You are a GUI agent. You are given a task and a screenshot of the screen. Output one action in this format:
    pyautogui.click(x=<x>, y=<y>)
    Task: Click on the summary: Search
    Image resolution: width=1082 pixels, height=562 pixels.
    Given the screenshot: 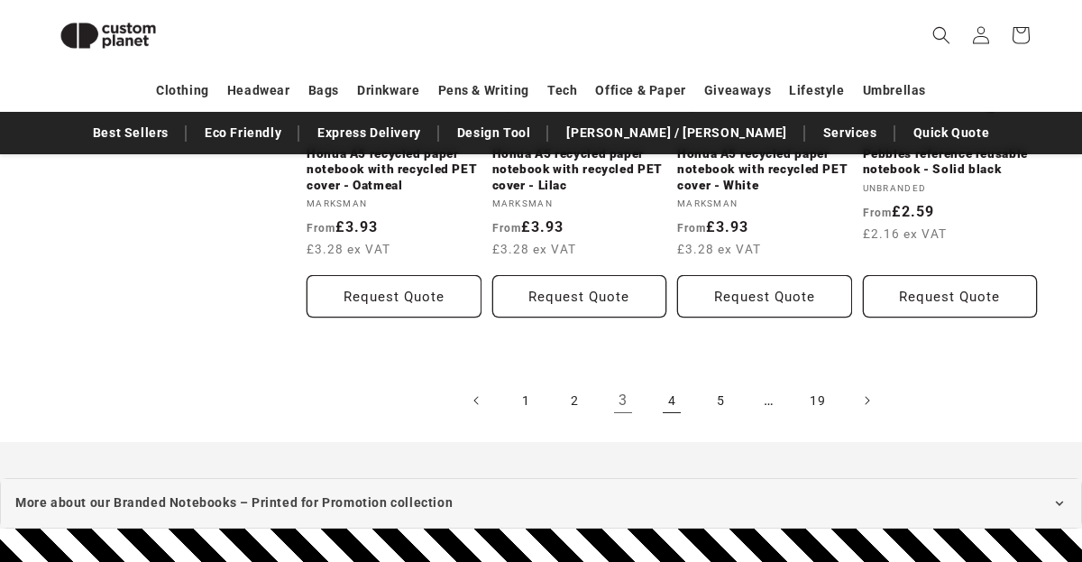 What is the action you would take?
    pyautogui.click(x=941, y=35)
    